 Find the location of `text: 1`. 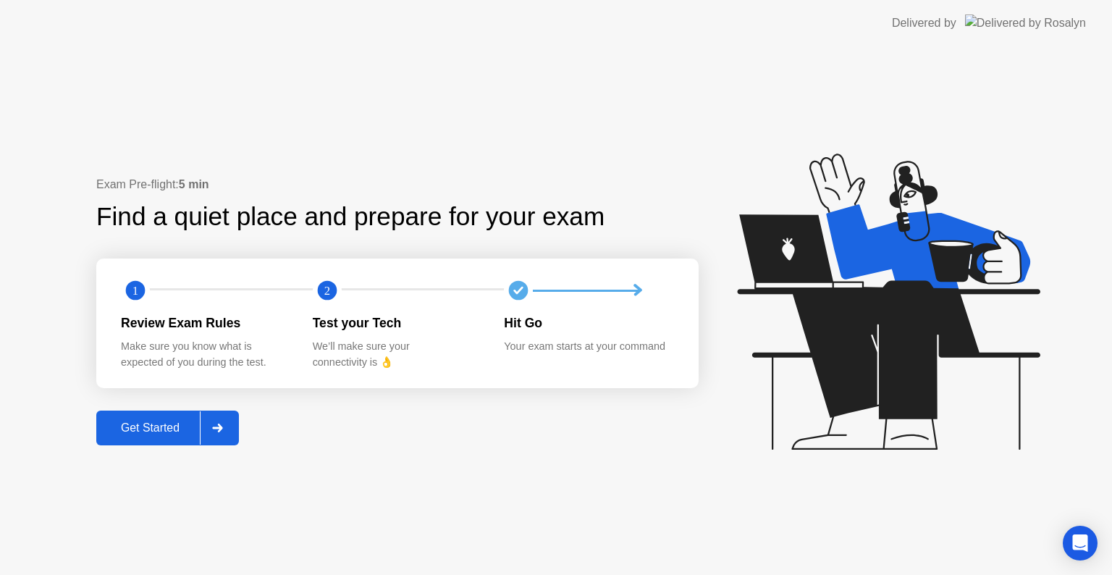

text: 1 is located at coordinates (135, 290).